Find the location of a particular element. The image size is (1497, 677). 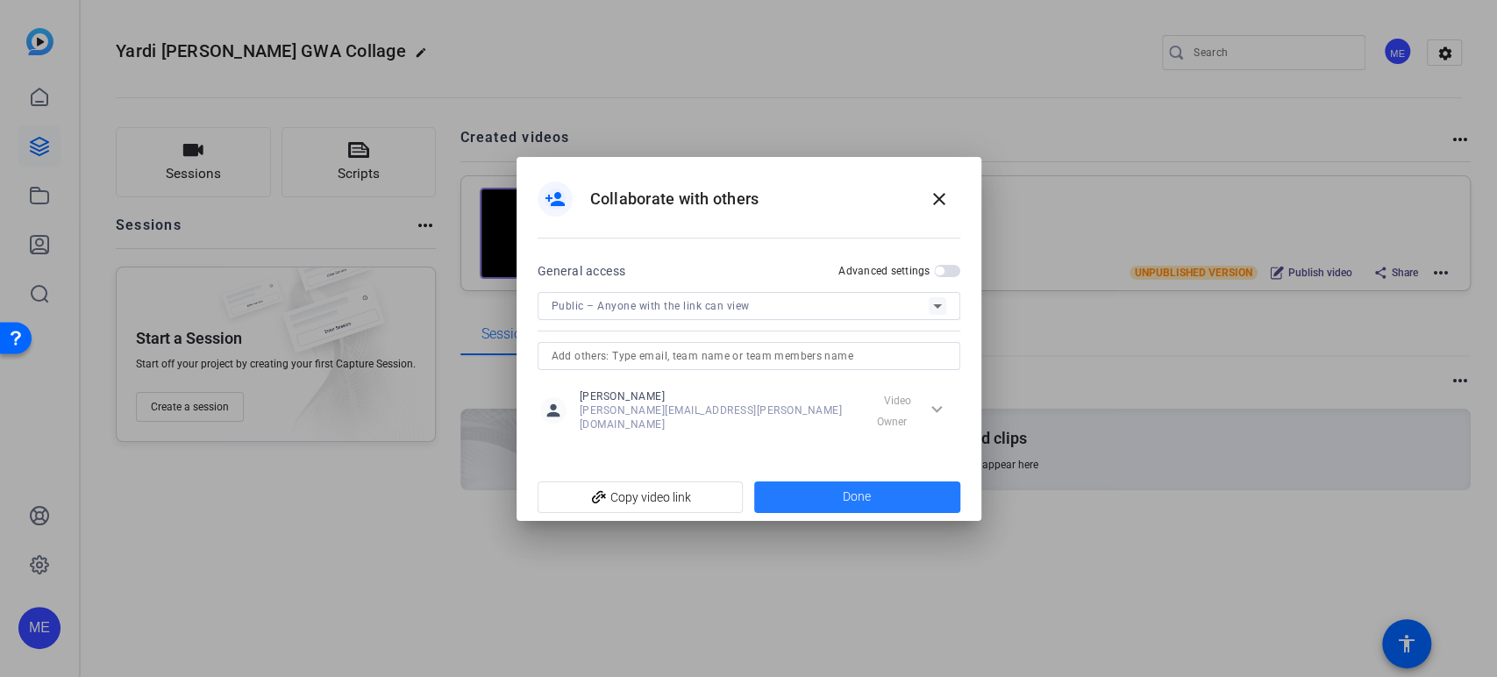

h2: Advanced settings is located at coordinates (884, 271).